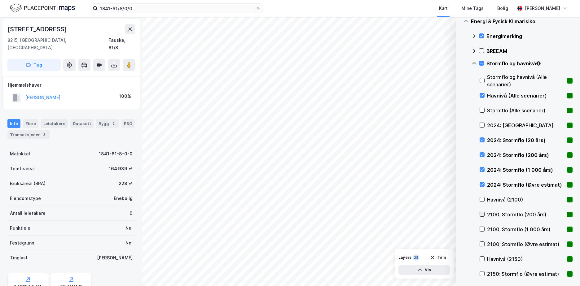 The width and height of the screenshot is (580, 286). Describe the element at coordinates (31, 124) in the screenshot. I see `div: Eiere` at that location.